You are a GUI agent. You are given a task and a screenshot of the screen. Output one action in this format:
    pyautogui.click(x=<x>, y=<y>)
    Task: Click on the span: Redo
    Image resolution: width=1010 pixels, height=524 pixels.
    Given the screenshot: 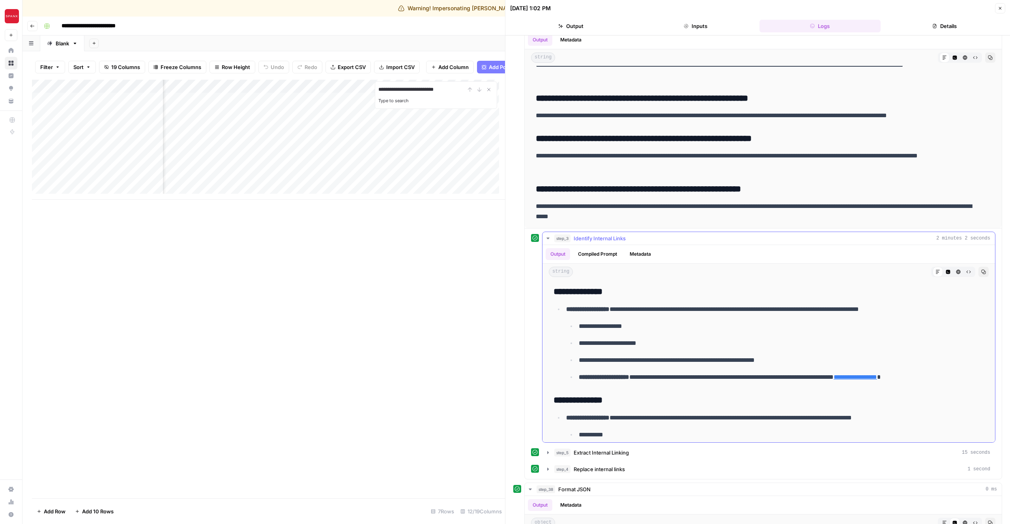 What is the action you would take?
    pyautogui.click(x=311, y=67)
    